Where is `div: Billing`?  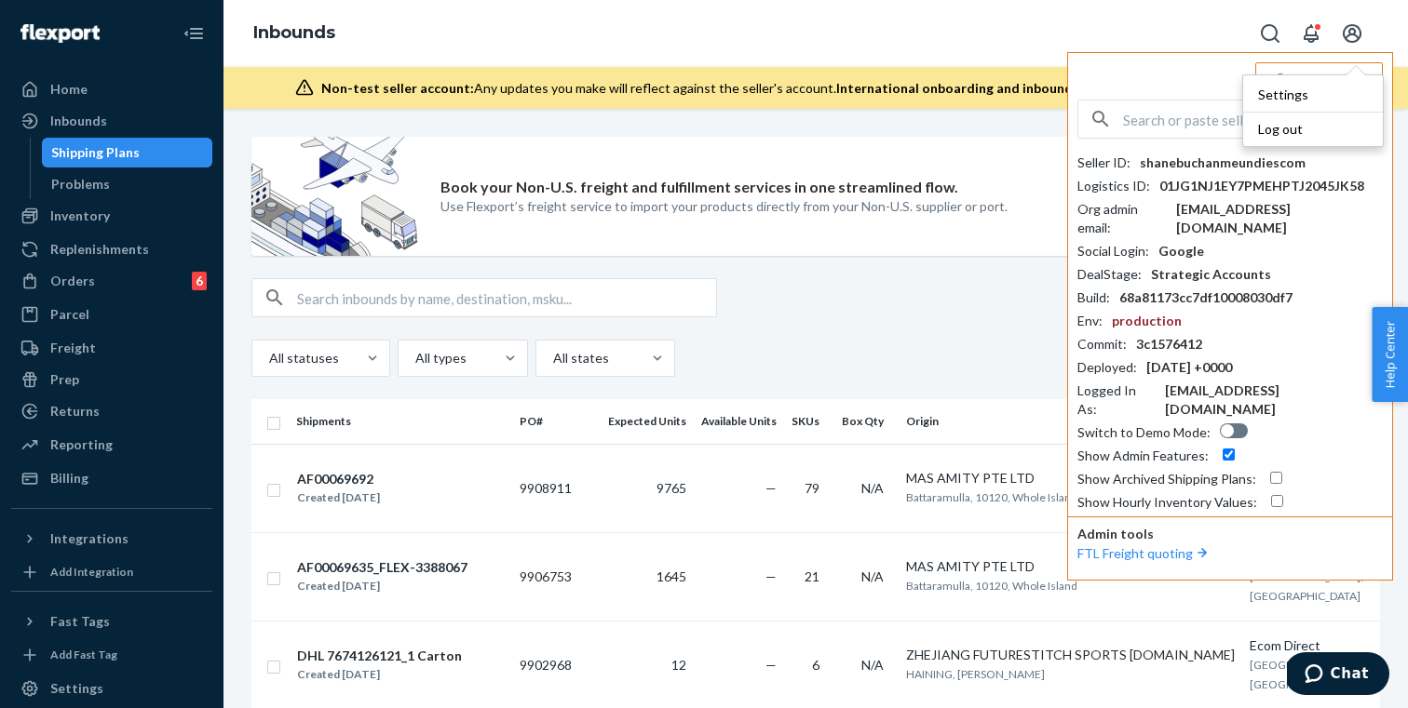
div: Billing is located at coordinates (69, 478).